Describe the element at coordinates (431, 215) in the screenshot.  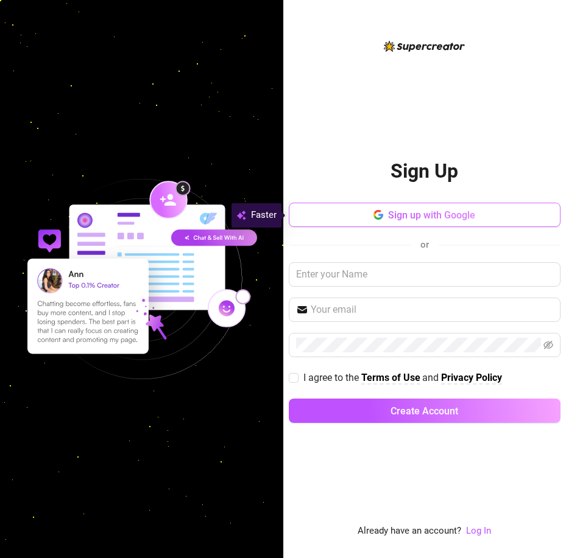
I see `span: Sign up with Google` at that location.